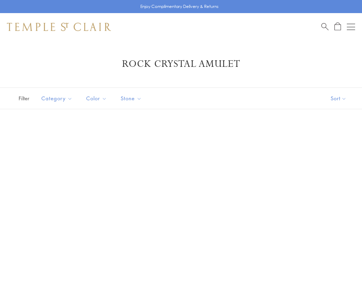  I want to click on button: Category, so click(57, 98).